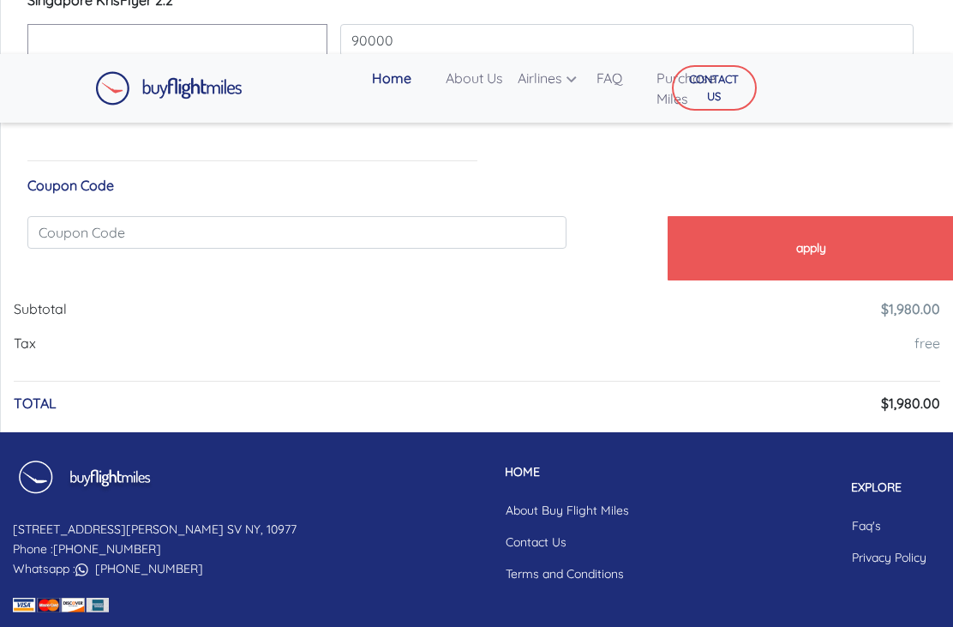 The image size is (953, 627). What do you see at coordinates (910, 403) in the screenshot?
I see `h6: $1,980.00` at bounding box center [910, 403].